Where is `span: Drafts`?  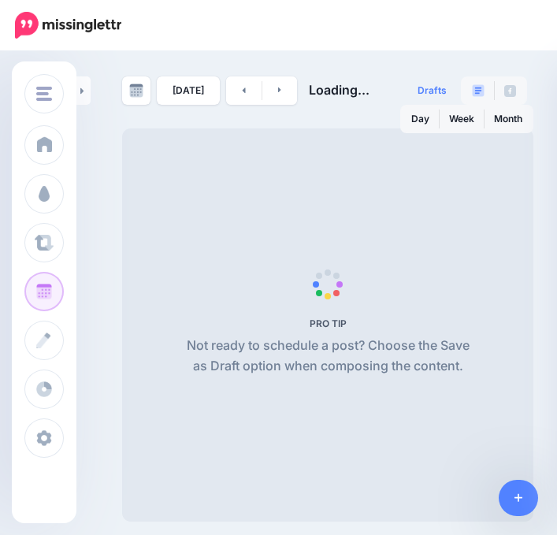
span: Drafts is located at coordinates (432, 91).